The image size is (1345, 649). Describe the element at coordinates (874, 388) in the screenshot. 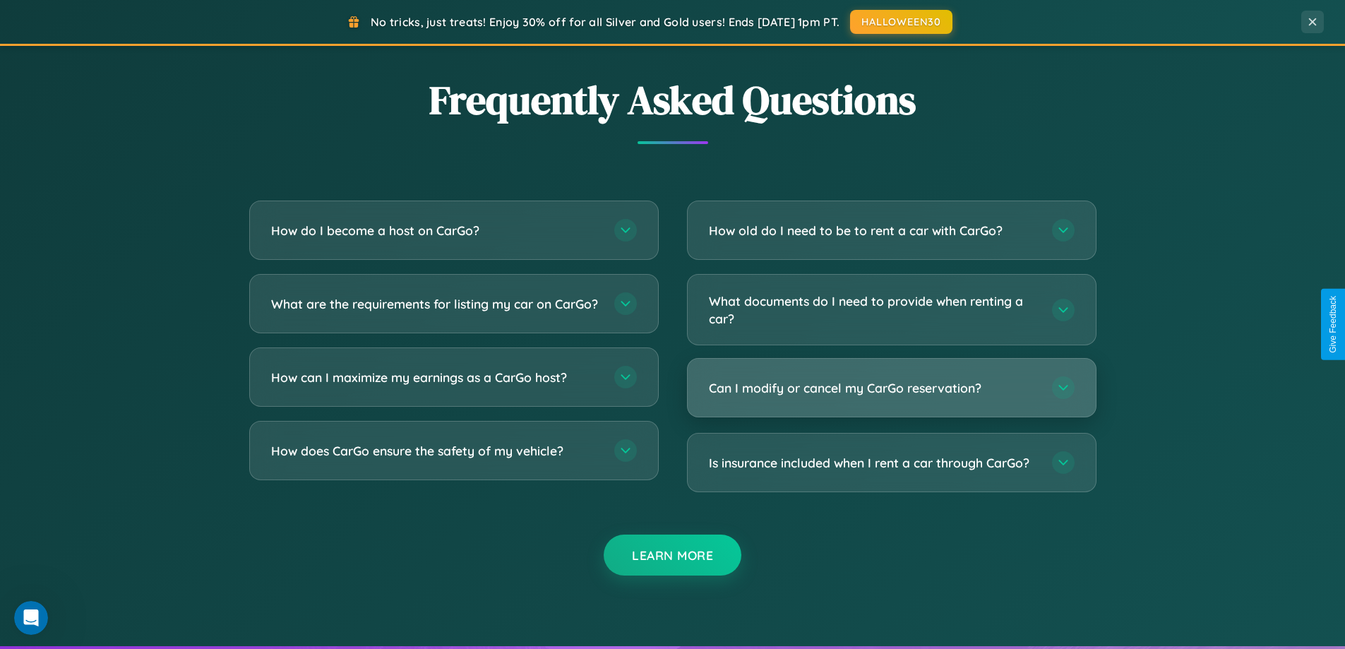

I see `h3: Can I modify or cancel my CarGo reservation?` at that location.